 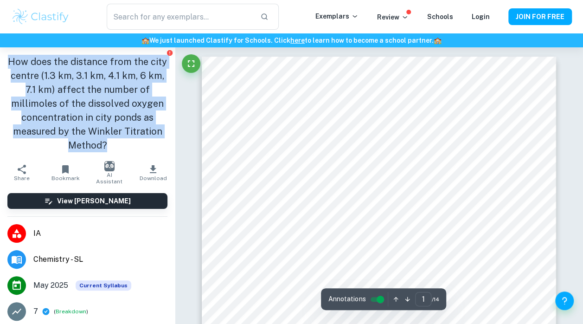 I want to click on img: AI Assistant, so click(x=109, y=166).